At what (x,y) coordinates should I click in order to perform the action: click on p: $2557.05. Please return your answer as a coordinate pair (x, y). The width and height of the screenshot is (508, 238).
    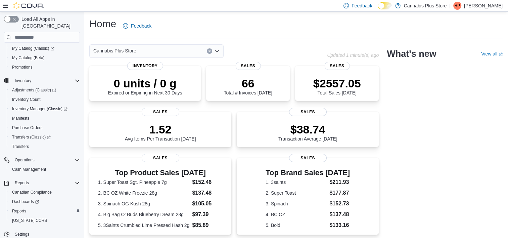
    Looking at the image, I should click on (337, 83).